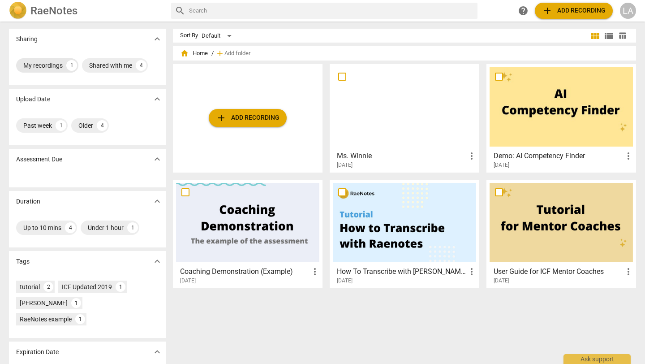 This screenshot has width=645, height=364. What do you see at coordinates (43, 65) in the screenshot?
I see `div: My recordings` at bounding box center [43, 65].